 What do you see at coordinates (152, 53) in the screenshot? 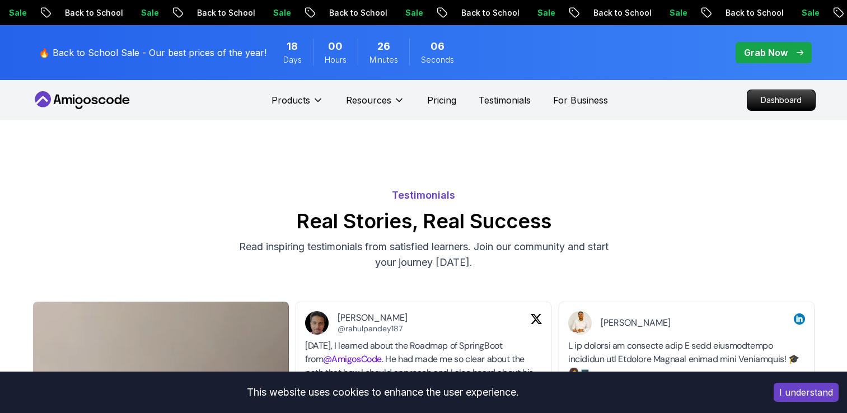
I see `p: 🔥 Back to School Sale - Our best prices of the year!` at bounding box center [152, 53].